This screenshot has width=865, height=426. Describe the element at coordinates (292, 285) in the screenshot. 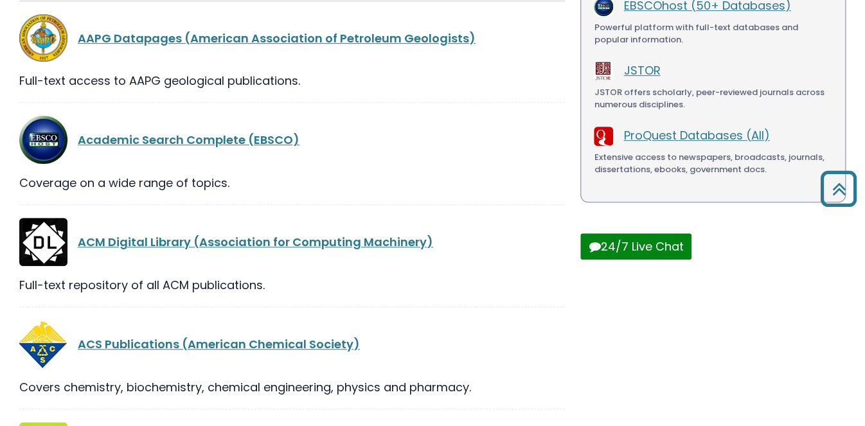

I see `div: Full-text repository of all ACM publications.` at that location.